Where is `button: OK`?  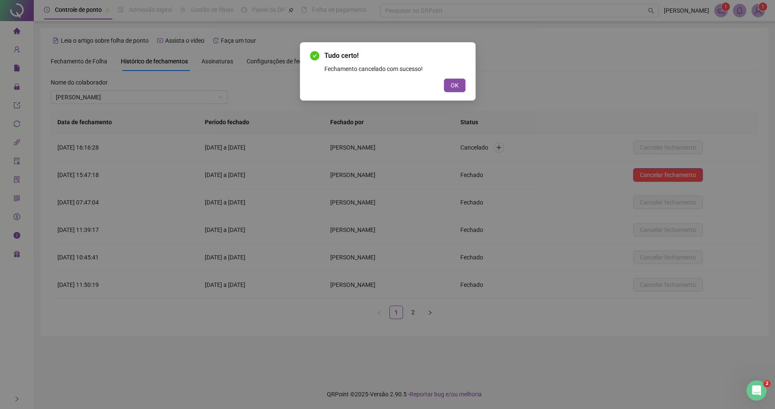 button: OK is located at coordinates (455, 85).